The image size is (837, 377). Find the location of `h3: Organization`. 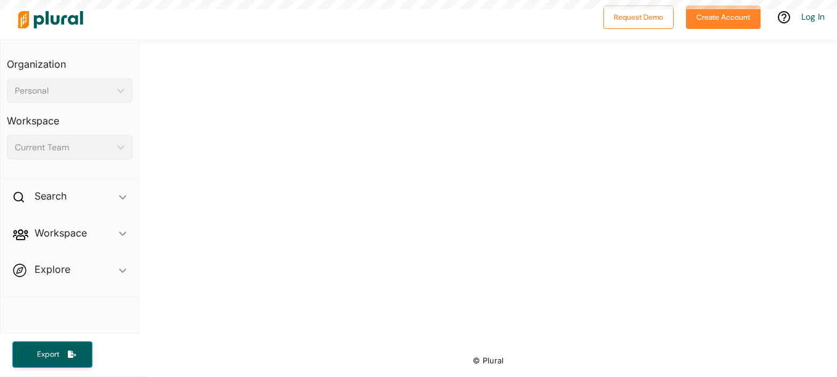

h3: Organization is located at coordinates (70, 60).